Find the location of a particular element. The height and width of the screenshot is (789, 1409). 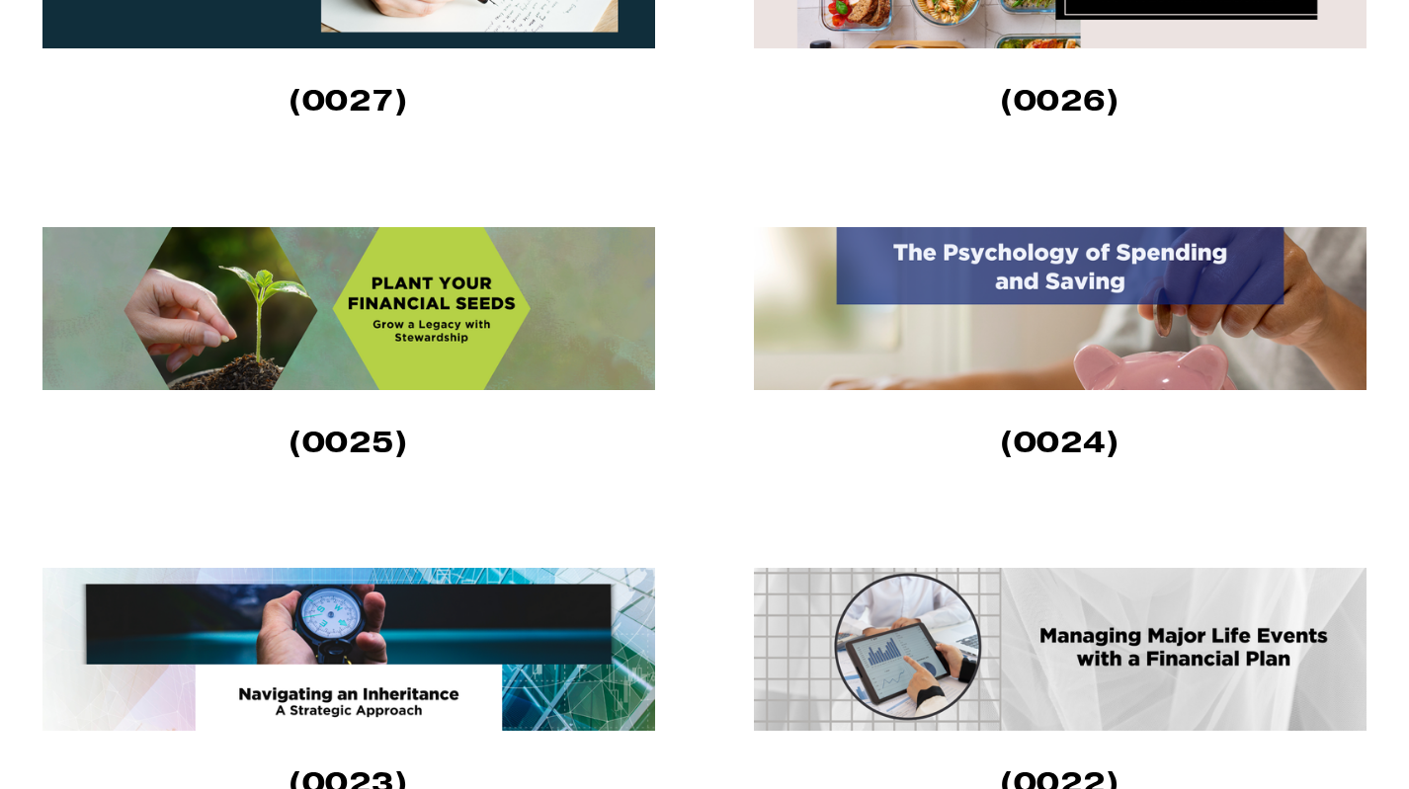

strong: (0026) is located at coordinates (1060, 100).